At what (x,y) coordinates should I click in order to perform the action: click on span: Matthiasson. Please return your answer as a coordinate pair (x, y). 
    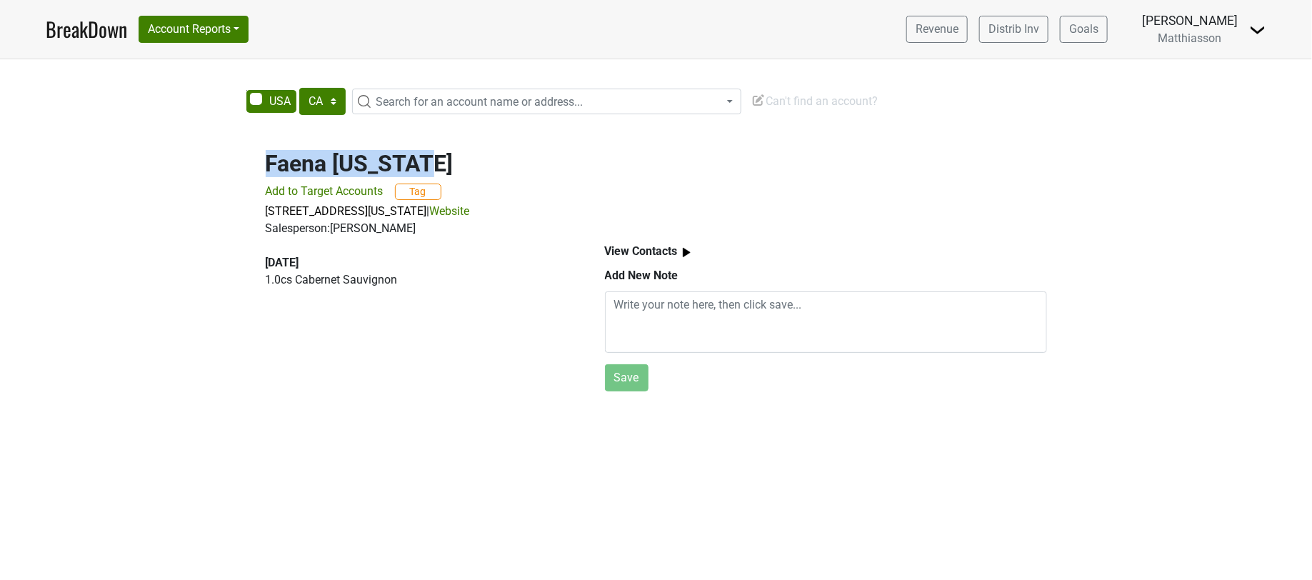
    Looking at the image, I should click on (1190, 38).